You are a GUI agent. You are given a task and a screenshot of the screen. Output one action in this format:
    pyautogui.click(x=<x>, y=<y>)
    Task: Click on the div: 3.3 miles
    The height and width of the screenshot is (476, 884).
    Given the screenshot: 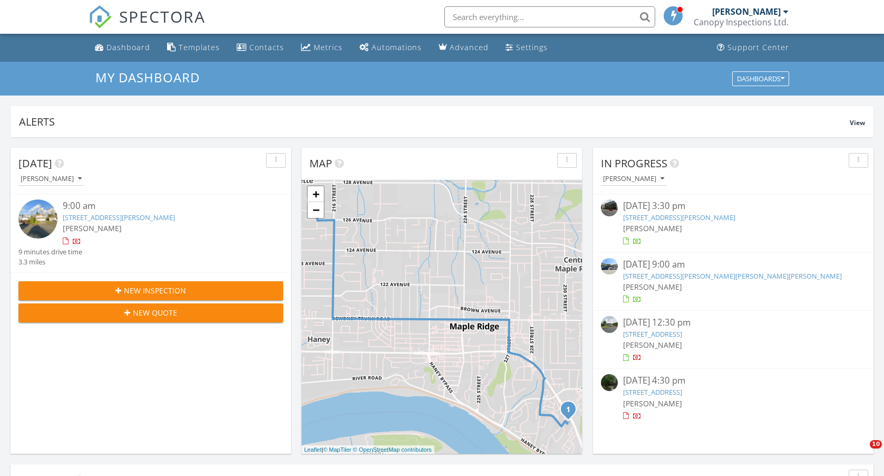 What is the action you would take?
    pyautogui.click(x=50, y=261)
    